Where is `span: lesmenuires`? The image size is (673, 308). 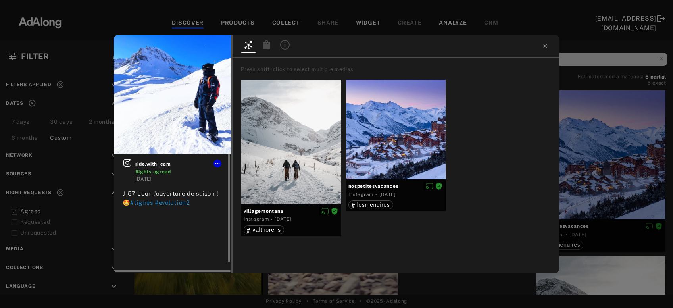
span: lesmenuires is located at coordinates (373, 205).